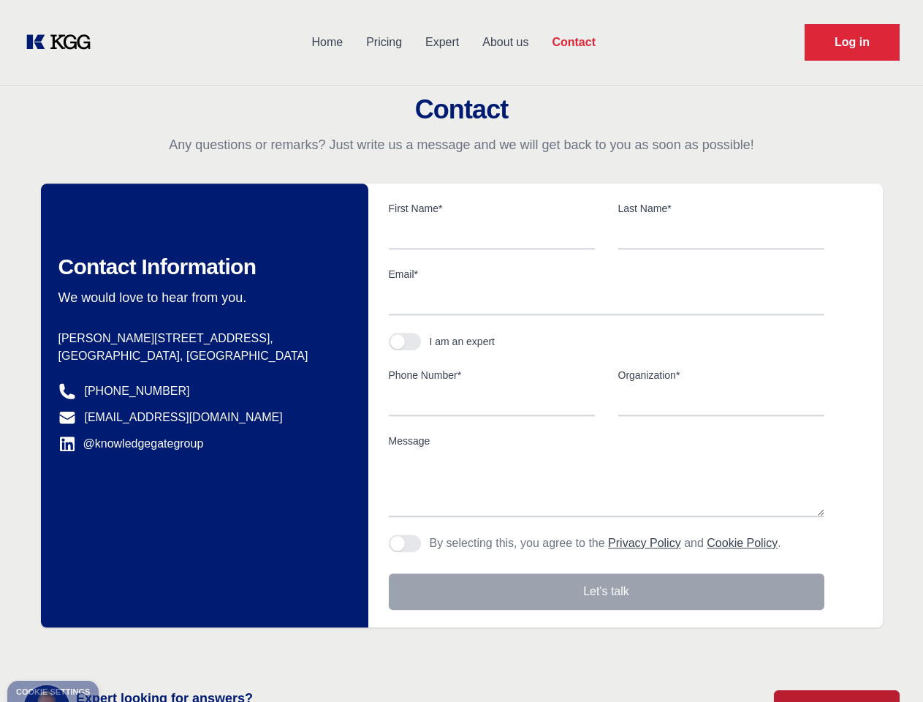  I want to click on a: KOL Knowledge Platform: Talk to Key External Experts (KEE), so click(63, 42).